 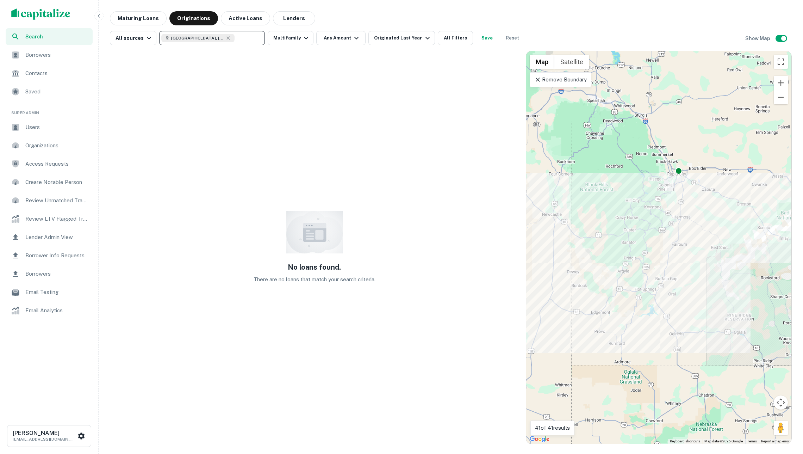 I want to click on span: Search, so click(x=57, y=37).